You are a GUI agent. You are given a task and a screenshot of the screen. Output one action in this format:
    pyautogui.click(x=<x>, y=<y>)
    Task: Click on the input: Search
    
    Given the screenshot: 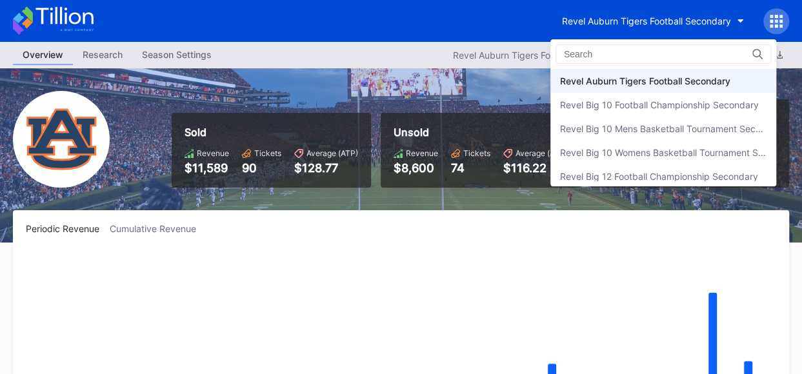 What is the action you would take?
    pyautogui.click(x=620, y=54)
    